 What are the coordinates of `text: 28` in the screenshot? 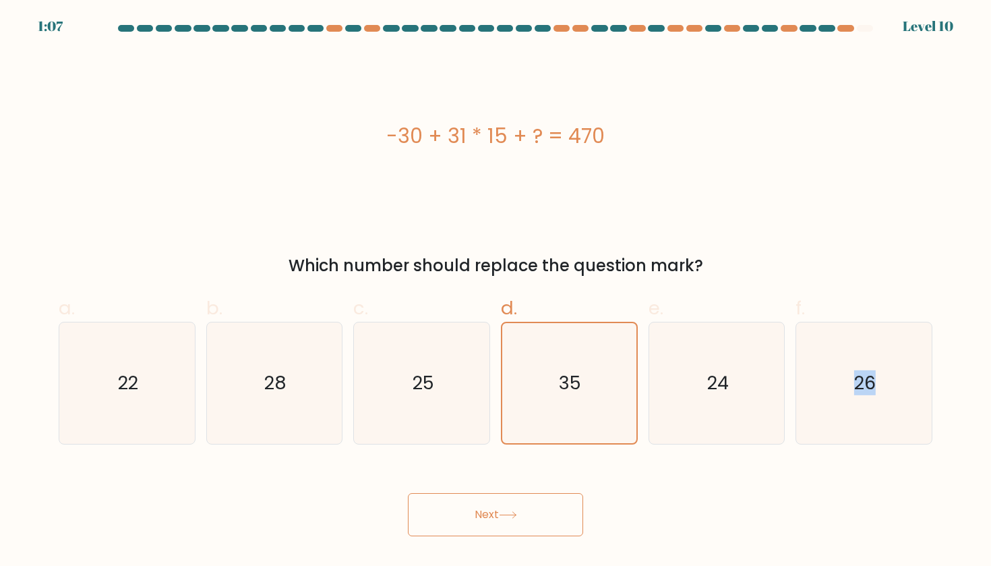 It's located at (275, 382).